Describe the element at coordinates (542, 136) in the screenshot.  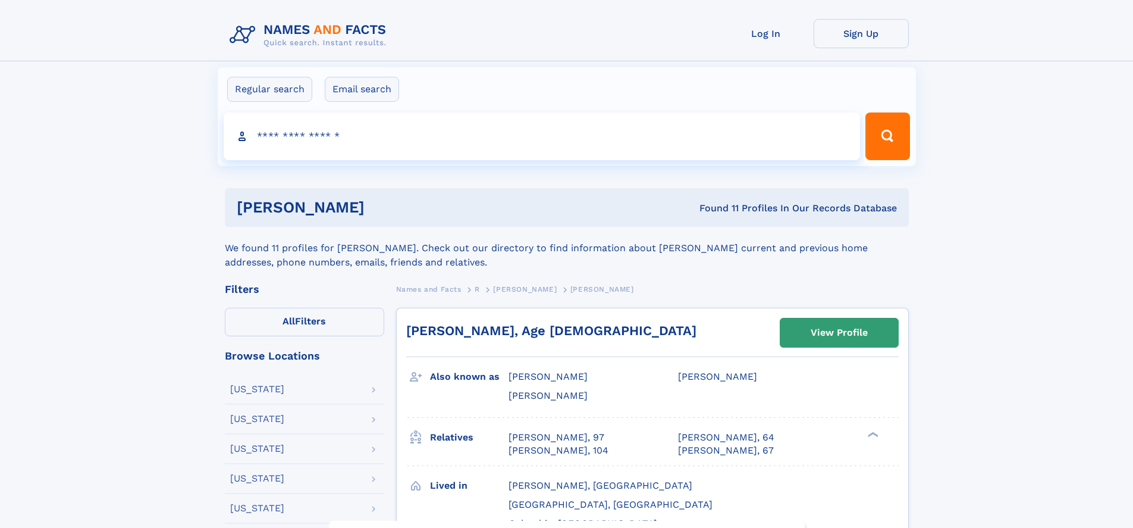
I see `input: search input` at that location.